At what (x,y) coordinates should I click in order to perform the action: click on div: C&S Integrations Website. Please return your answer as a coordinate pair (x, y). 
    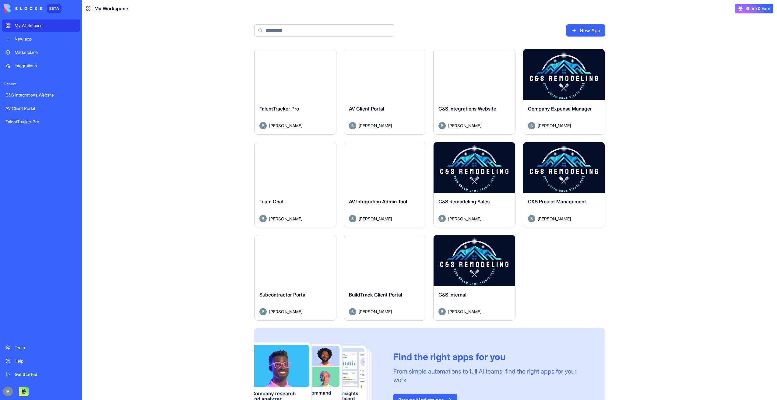
    Looking at the image, I should click on (41, 95).